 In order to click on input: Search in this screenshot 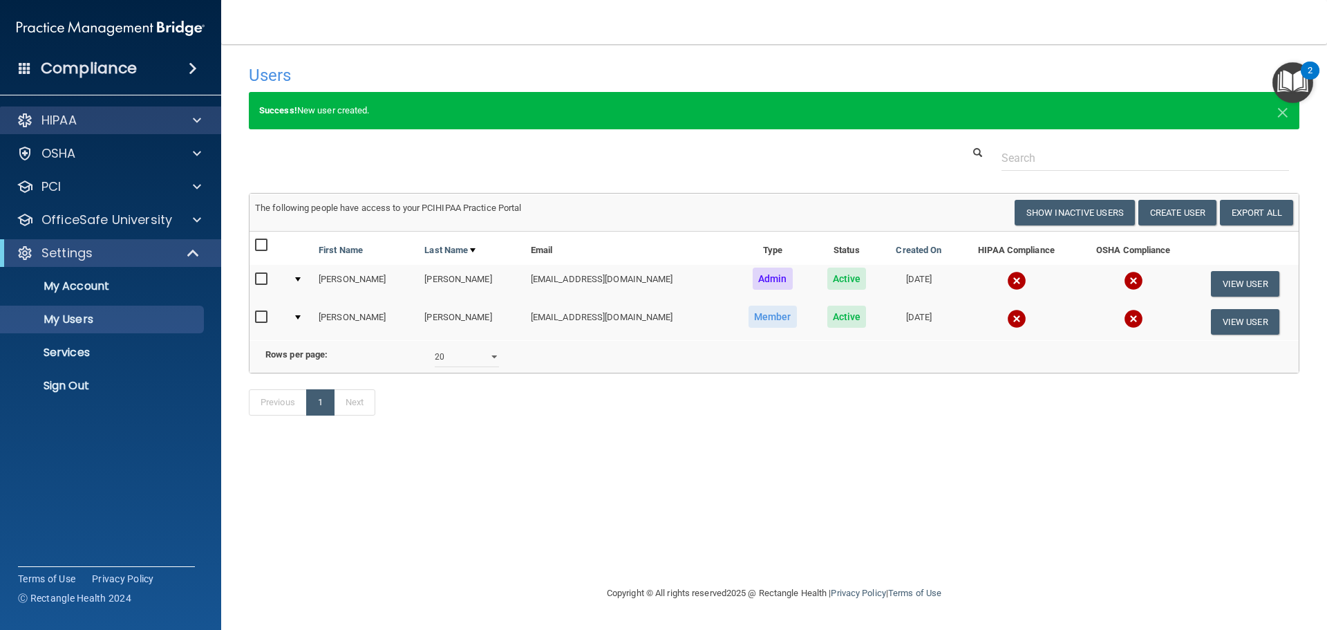, I will do `click(1146, 158)`.